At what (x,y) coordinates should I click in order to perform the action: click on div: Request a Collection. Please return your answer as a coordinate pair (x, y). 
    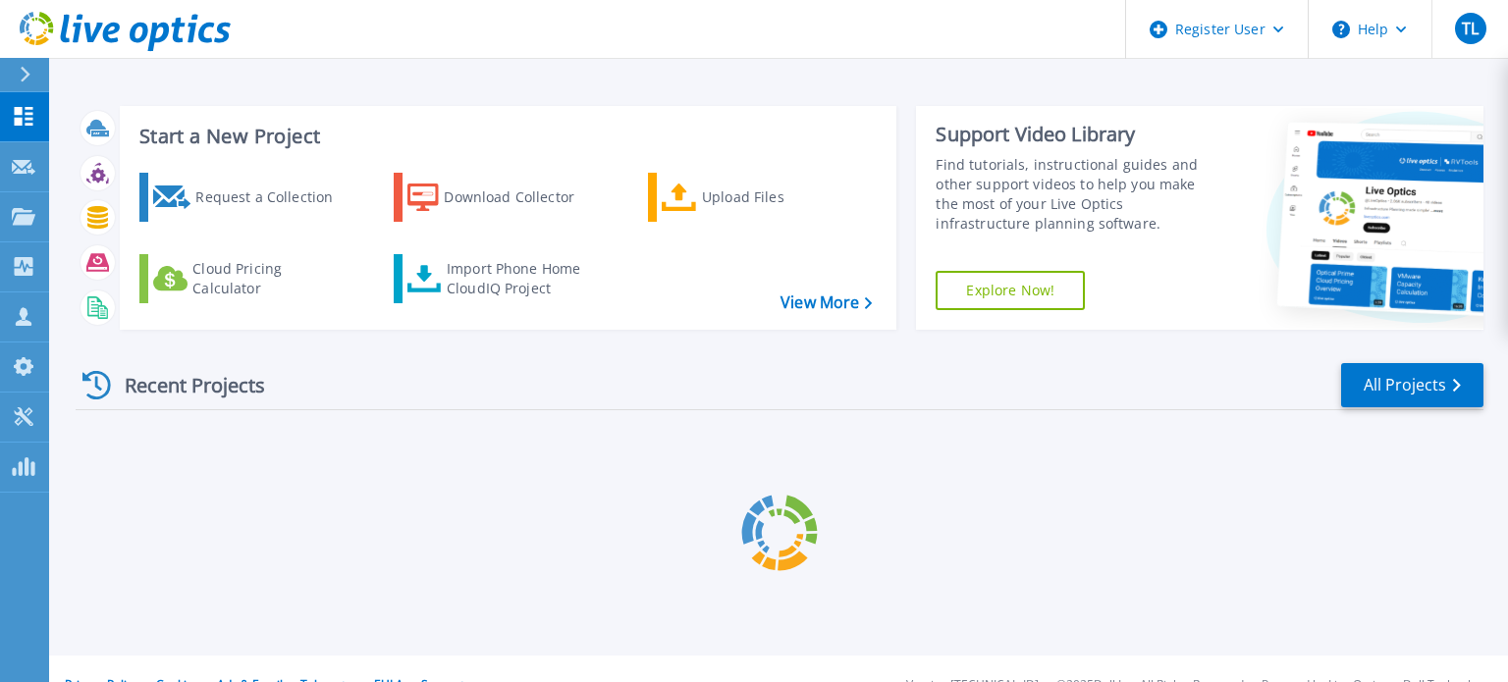
    Looking at the image, I should click on (274, 197).